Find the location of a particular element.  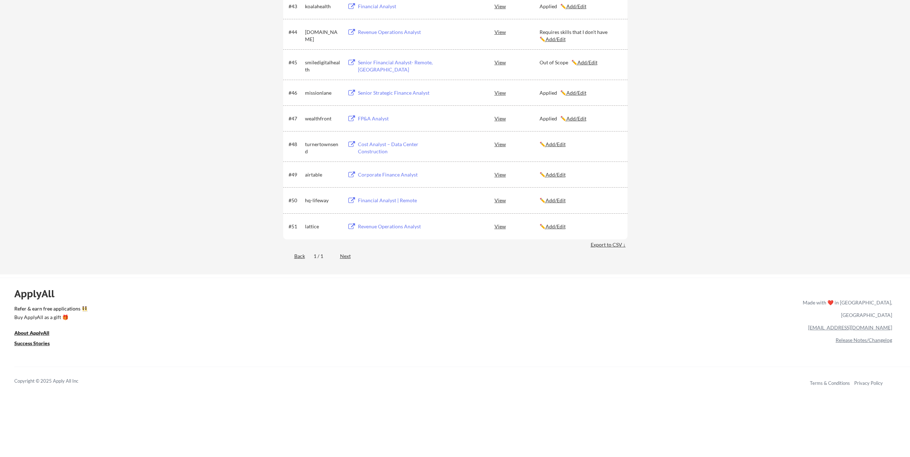

a: Success Stories is located at coordinates (37, 344).